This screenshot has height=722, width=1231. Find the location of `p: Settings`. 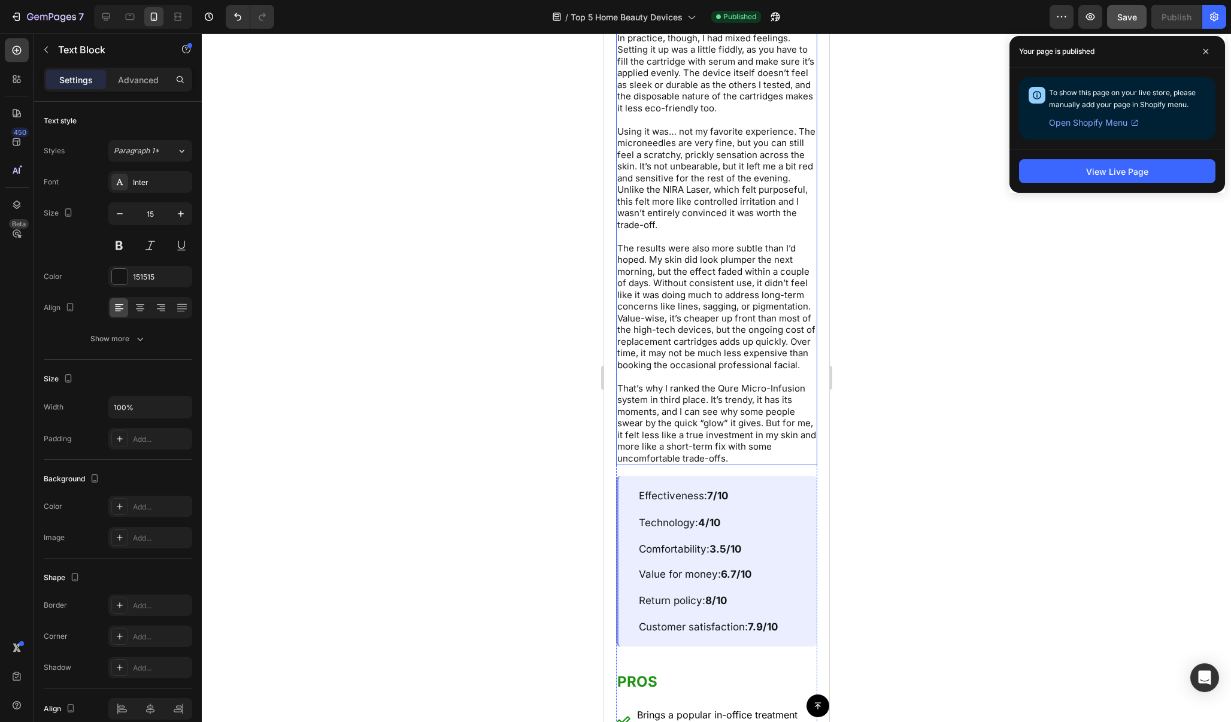

p: Settings is located at coordinates (76, 80).